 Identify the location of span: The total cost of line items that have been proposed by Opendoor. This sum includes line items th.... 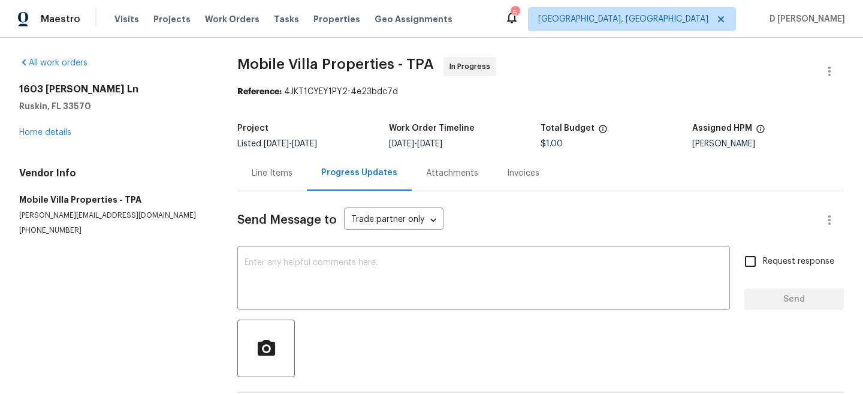
(603, 132).